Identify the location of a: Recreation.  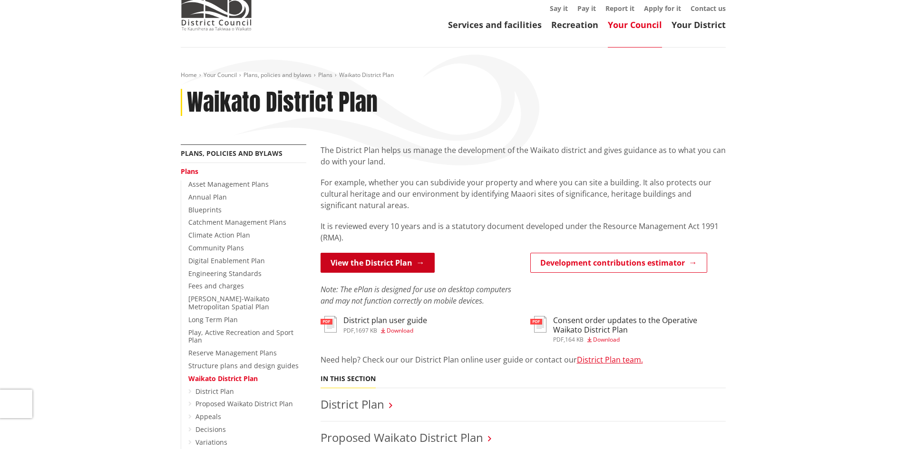
(575, 25).